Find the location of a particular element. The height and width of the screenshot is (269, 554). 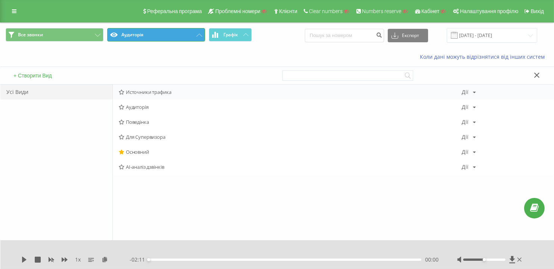

div: Усі Види is located at coordinates (56, 92).